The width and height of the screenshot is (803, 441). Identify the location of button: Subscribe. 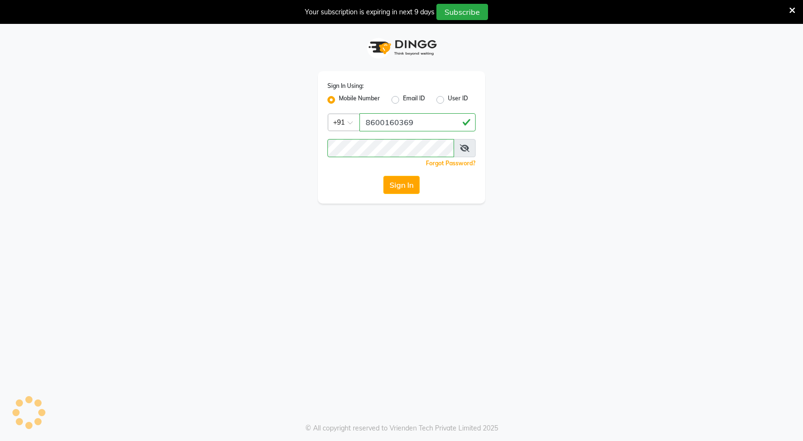
(462, 12).